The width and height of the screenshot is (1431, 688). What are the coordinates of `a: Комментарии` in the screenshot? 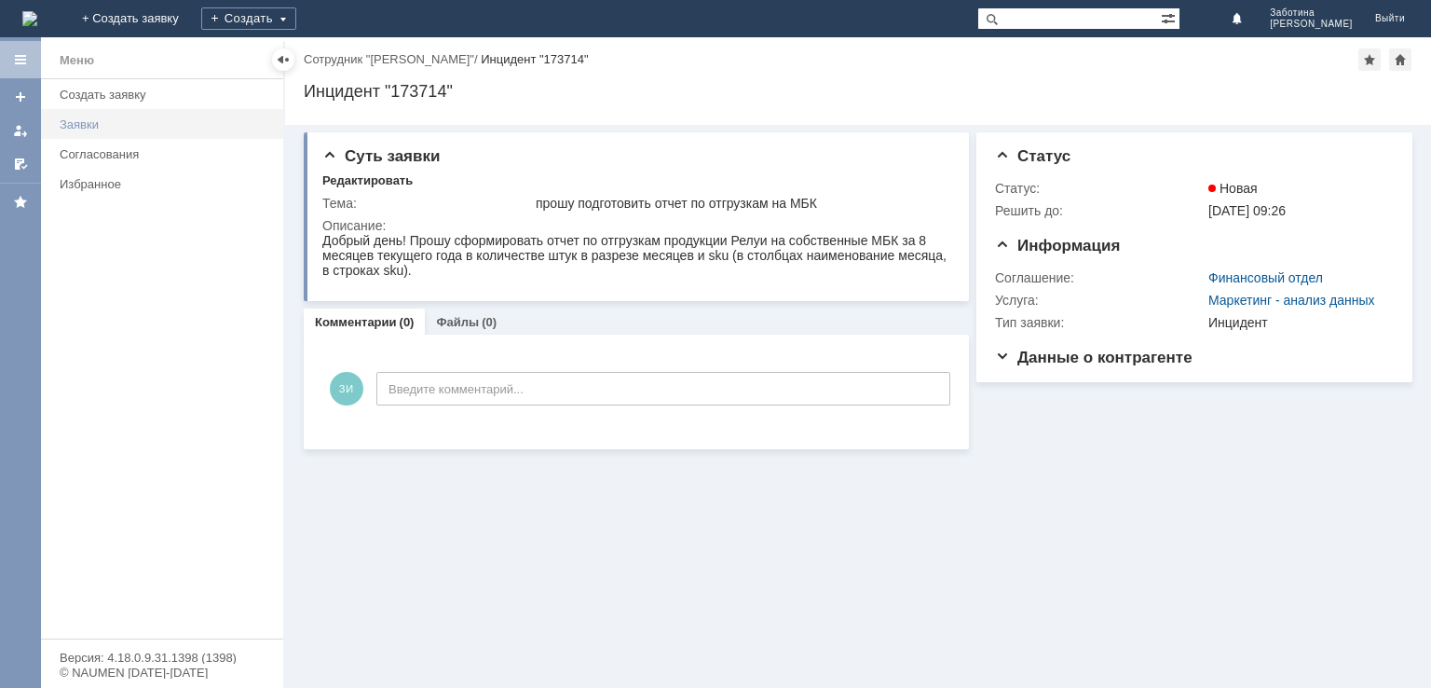 It's located at (356, 321).